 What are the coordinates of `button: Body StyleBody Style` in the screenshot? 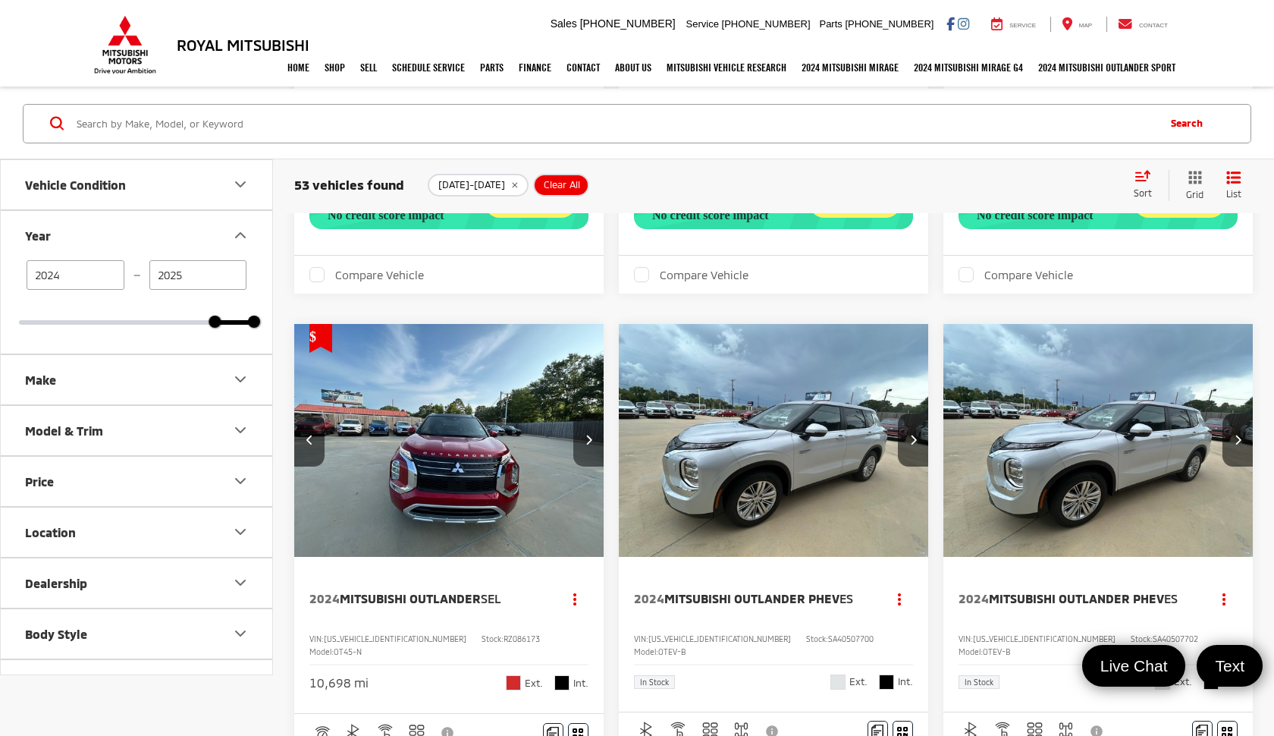 It's located at (137, 633).